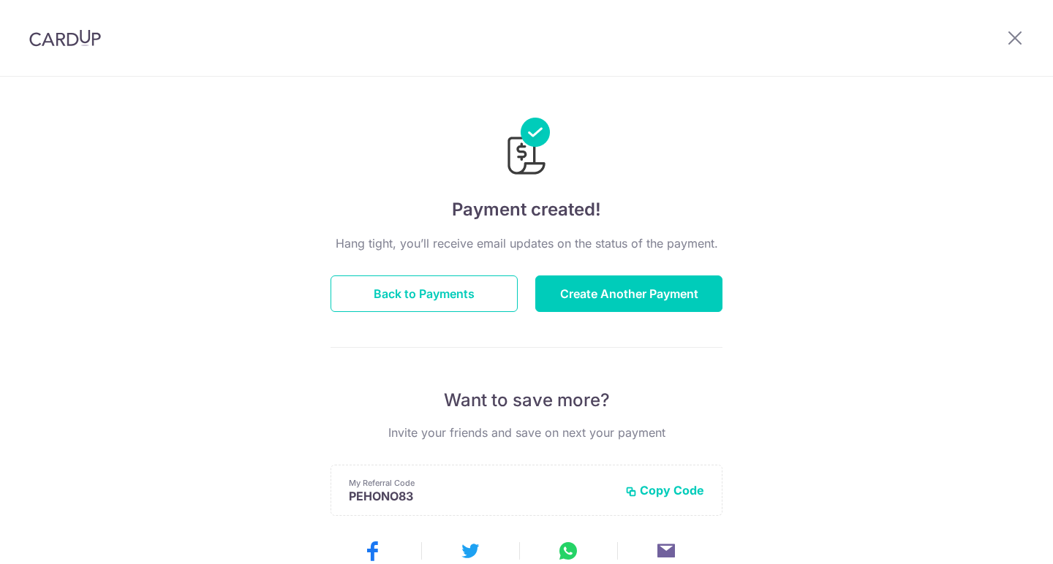 This screenshot has width=1053, height=564. What do you see at coordinates (665, 491) in the screenshot?
I see `button: Copy Code` at bounding box center [665, 491].